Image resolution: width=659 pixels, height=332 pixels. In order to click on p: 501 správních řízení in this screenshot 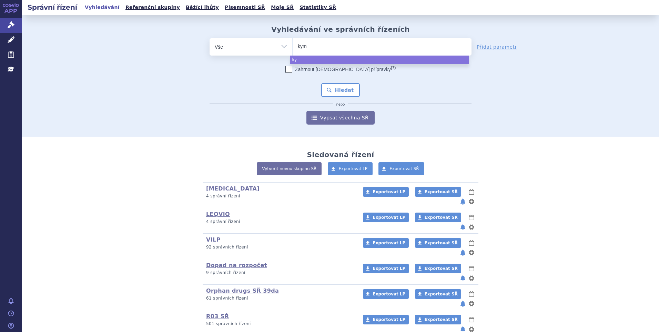, I will do `click(280, 323)`.